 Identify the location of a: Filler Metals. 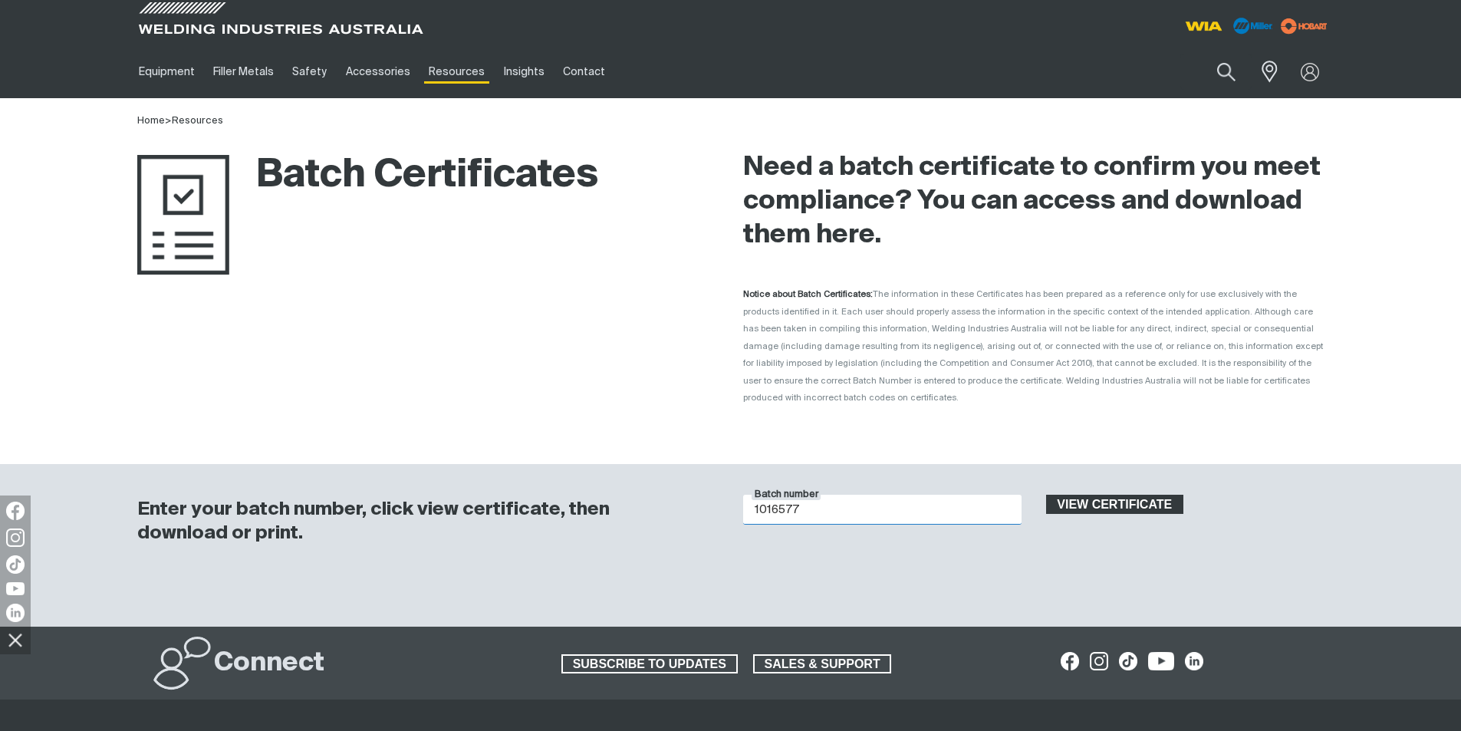
(243, 71).